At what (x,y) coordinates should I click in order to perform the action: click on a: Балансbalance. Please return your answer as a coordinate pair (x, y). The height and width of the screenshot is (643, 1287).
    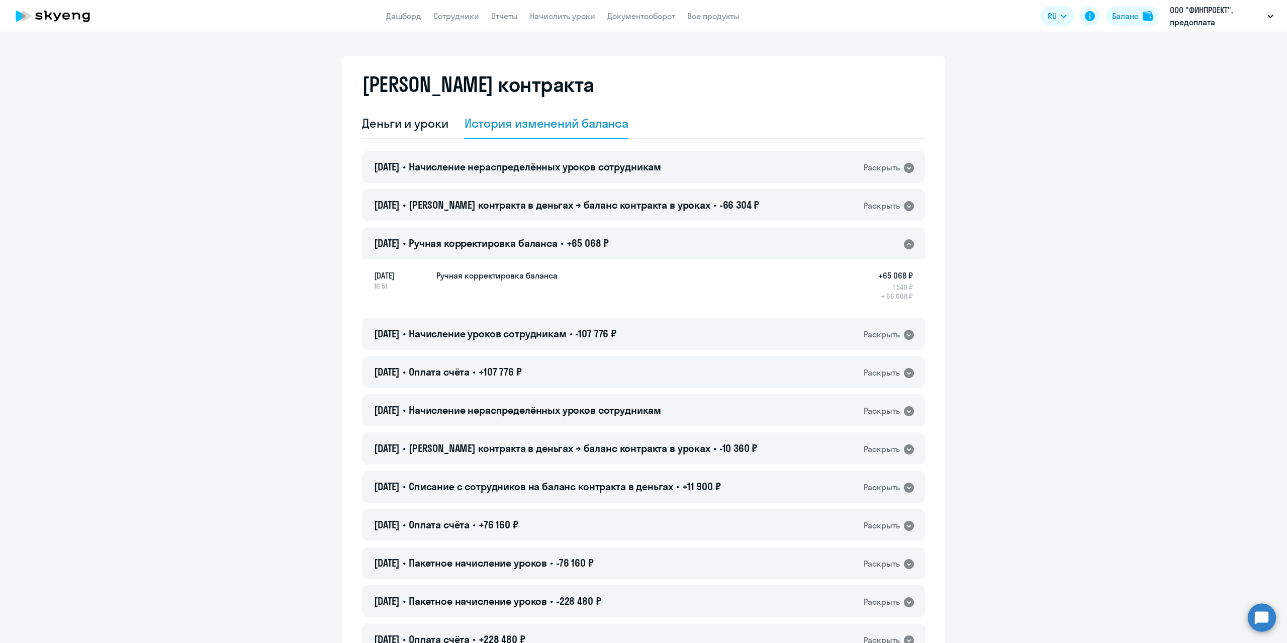
    Looking at the image, I should click on (1133, 16).